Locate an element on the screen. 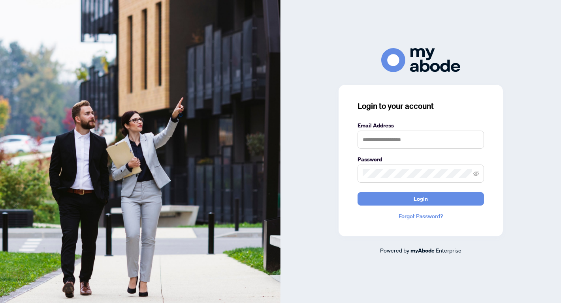 The image size is (561, 303). button: Login is located at coordinates (421, 199).